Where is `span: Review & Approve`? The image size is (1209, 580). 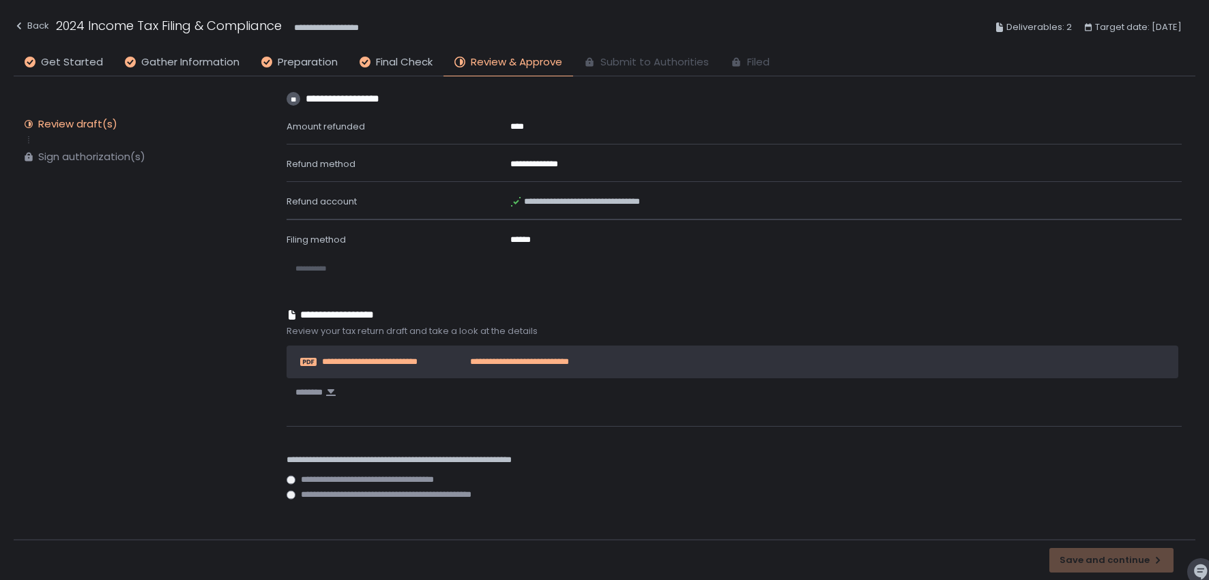 span: Review & Approve is located at coordinates (516, 62).